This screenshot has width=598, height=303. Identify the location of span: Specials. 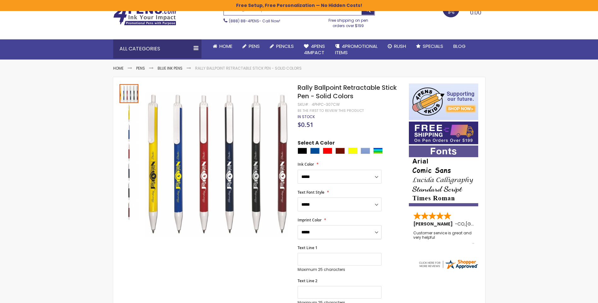
(433, 46).